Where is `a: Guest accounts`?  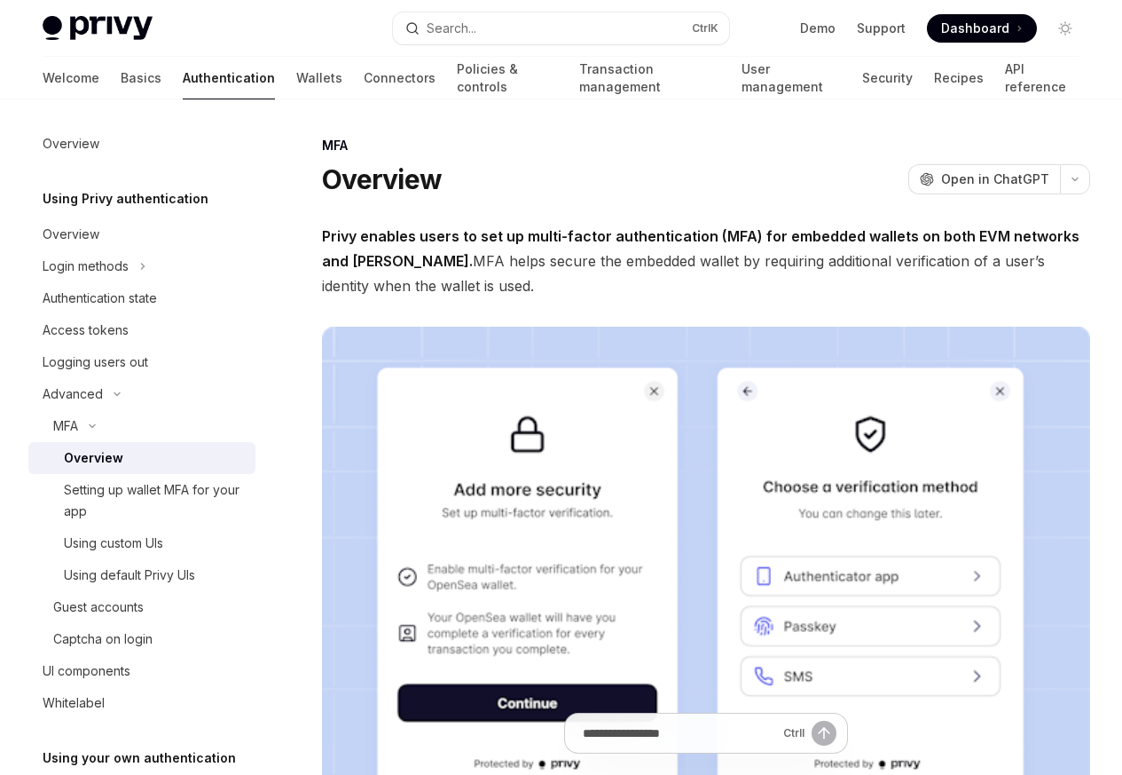
a: Guest accounts is located at coordinates (142, 607).